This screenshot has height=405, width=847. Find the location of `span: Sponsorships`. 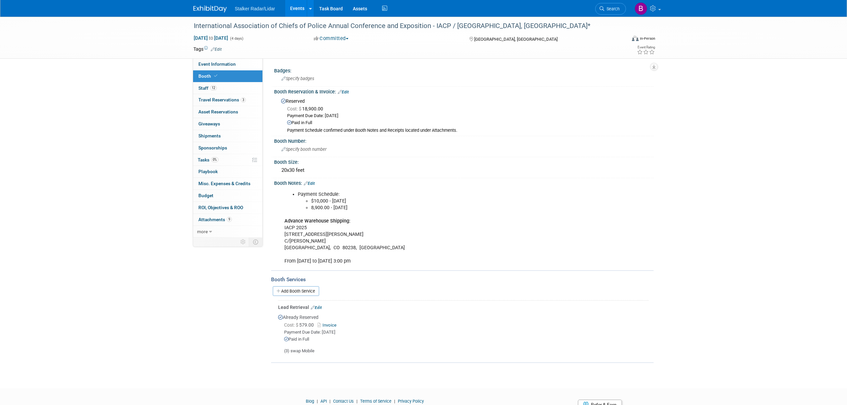

span: Sponsorships is located at coordinates (213, 148).